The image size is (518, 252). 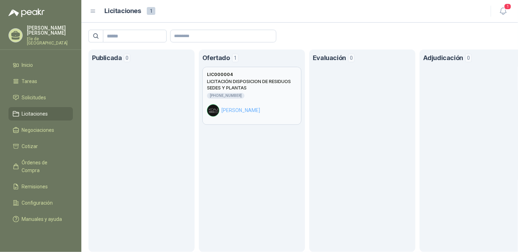 What do you see at coordinates (41, 219) in the screenshot?
I see `a: Manuales y ayuda` at bounding box center [41, 219].